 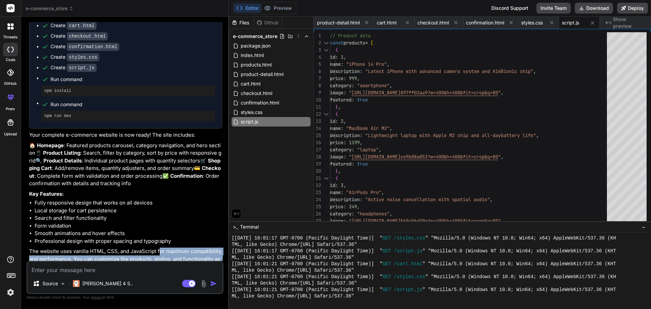 I want to click on label: code, so click(x=11, y=60).